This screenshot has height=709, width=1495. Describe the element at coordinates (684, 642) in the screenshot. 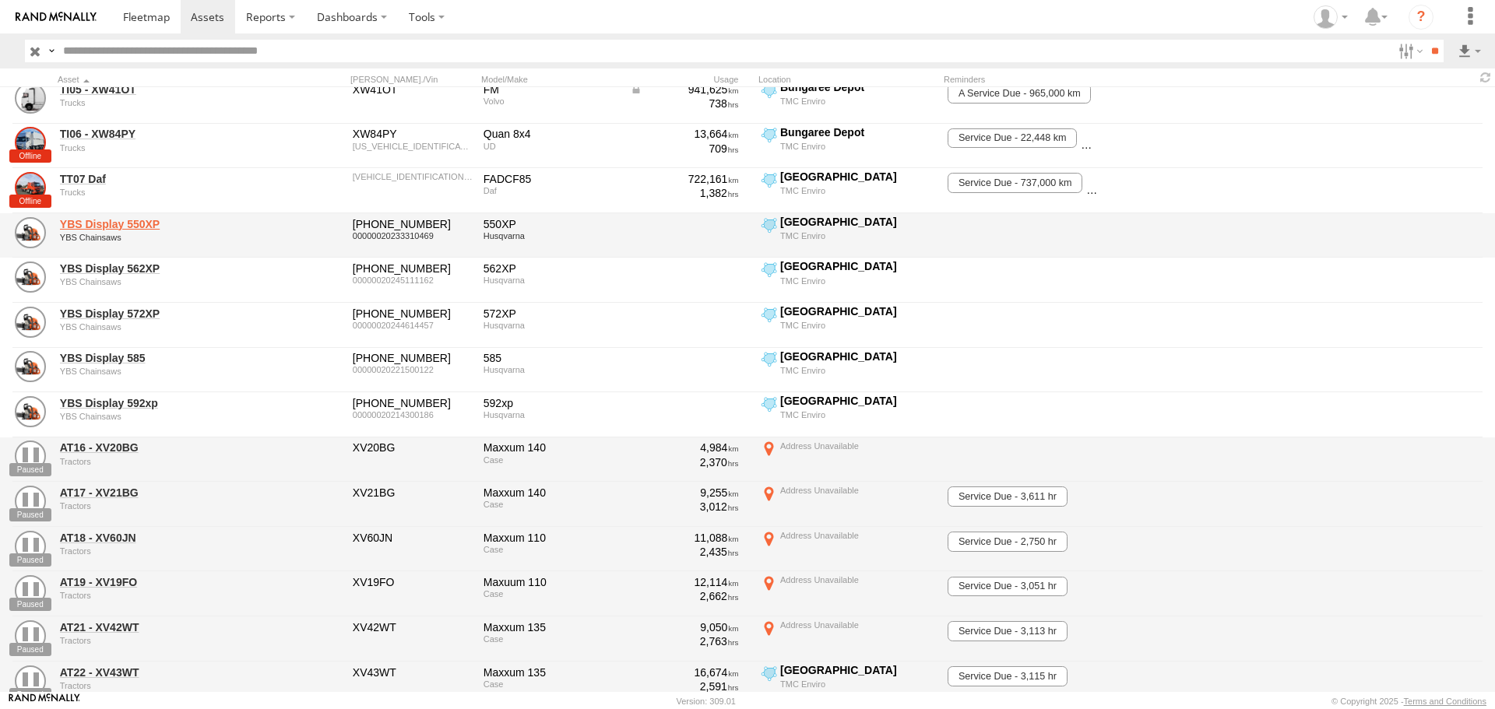

I see `div: 2,763` at that location.